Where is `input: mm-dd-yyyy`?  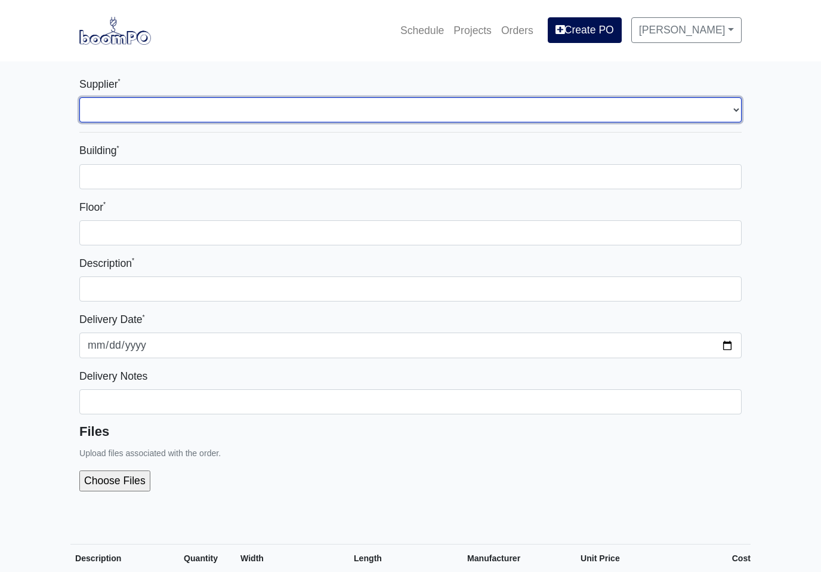
input: mm-dd-yyyy is located at coordinates (411, 345).